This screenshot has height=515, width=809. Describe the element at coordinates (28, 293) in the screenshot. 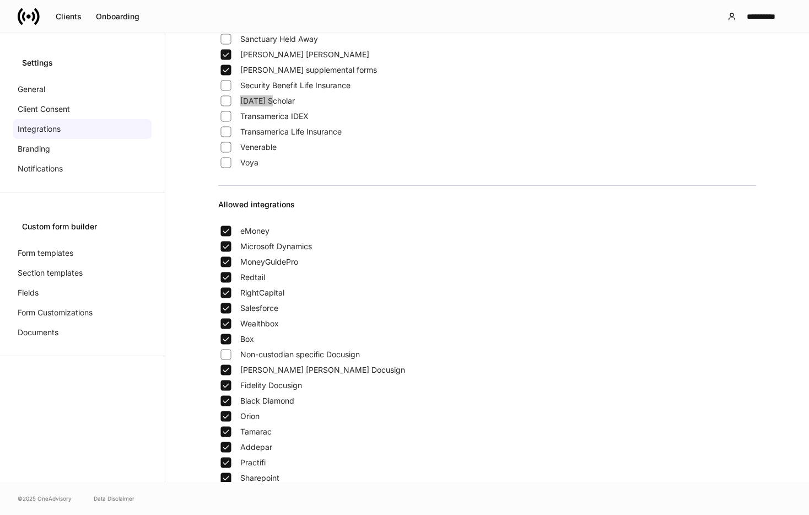

I see `p: Fields` at that location.